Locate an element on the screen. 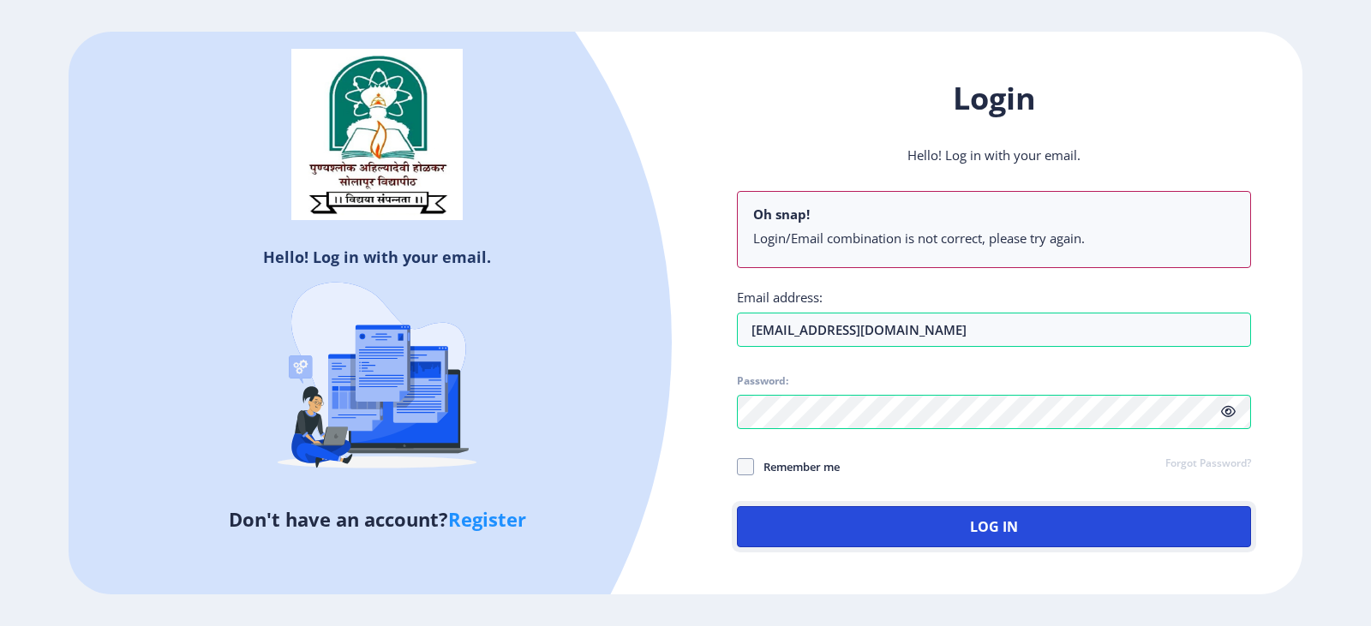 The width and height of the screenshot is (1371, 626). img: Recruitment%20Agencies%20(%20verification).svg is located at coordinates (377, 377).